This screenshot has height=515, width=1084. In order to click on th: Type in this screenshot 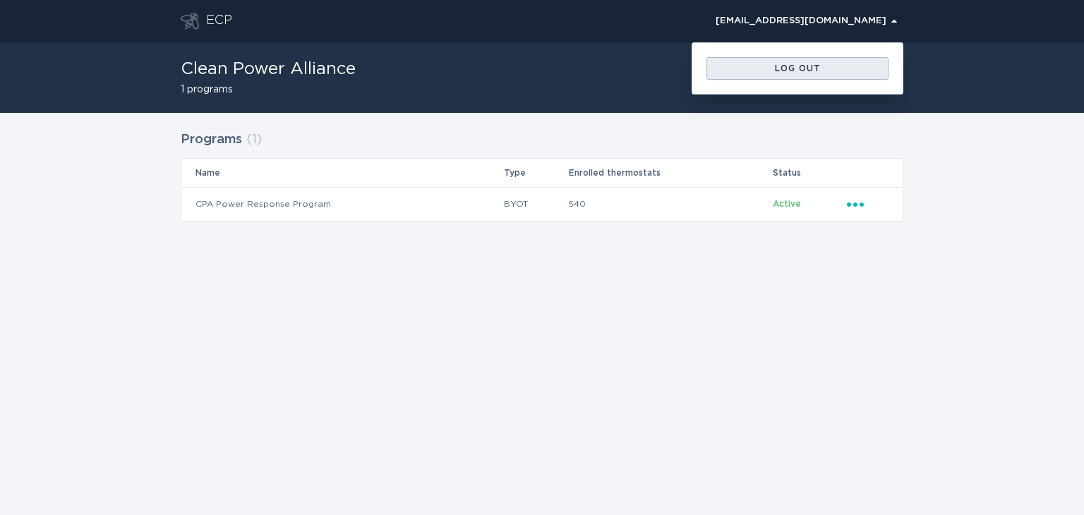, I will do `click(535, 173)`.